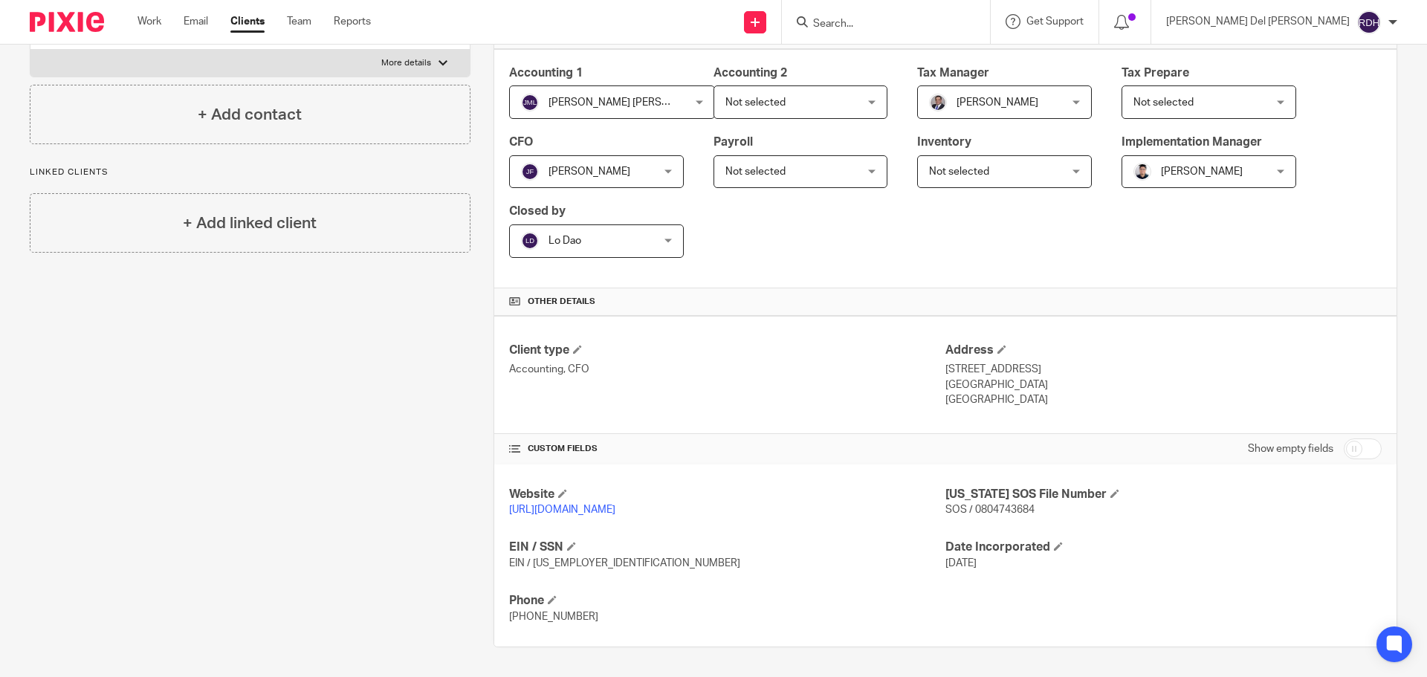 The image size is (1427, 677). I want to click on h4: CUSTOM FIELDS, so click(727, 449).